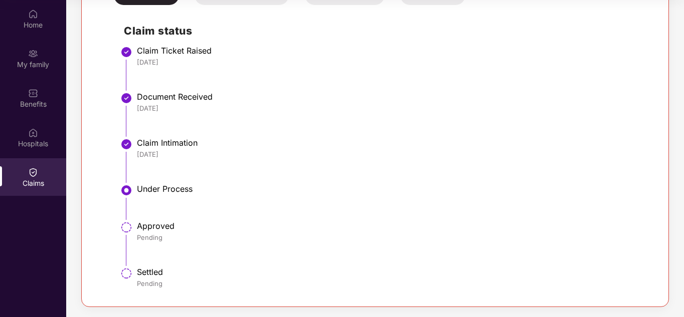  I want to click on img: svg+xml;base64,PHN2ZyBpZD0iSG9tZSIgeG1sbnM9Imh0dHA6Ly93d3cudzMub3JnLzIwMDAvc3ZnIiB3aWR0aD0iMjAiIG..., so click(33, 14).